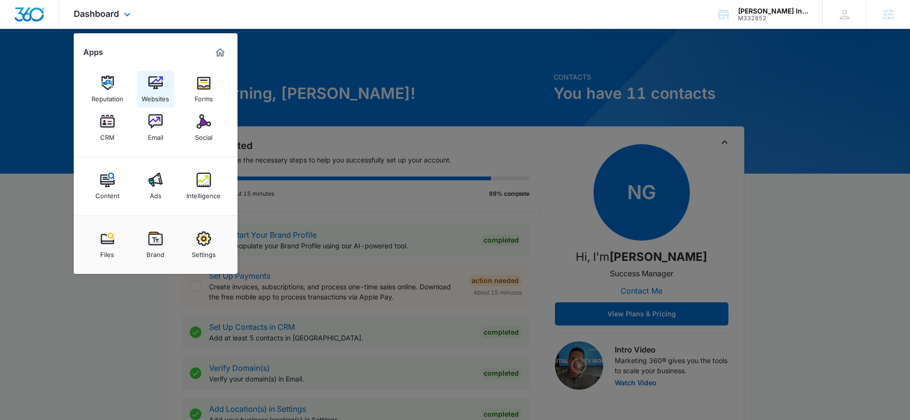 This screenshot has height=420, width=910. Describe the element at coordinates (155, 252) in the screenshot. I see `div: Brand` at that location.